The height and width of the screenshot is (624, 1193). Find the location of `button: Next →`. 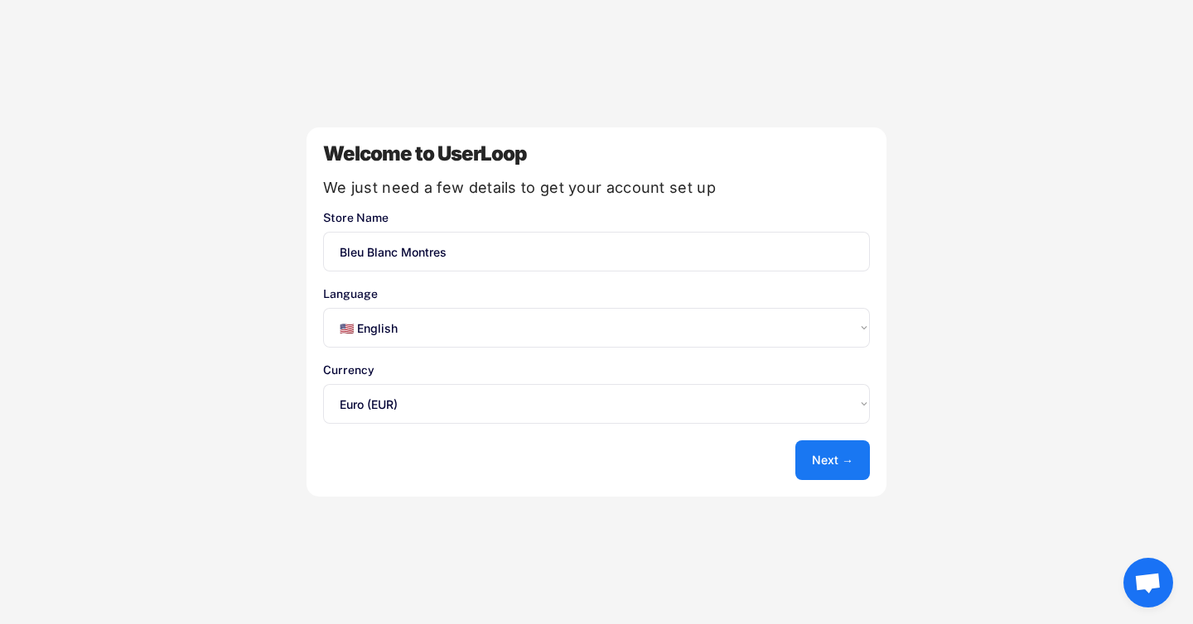

button: Next → is located at coordinates (832, 460).